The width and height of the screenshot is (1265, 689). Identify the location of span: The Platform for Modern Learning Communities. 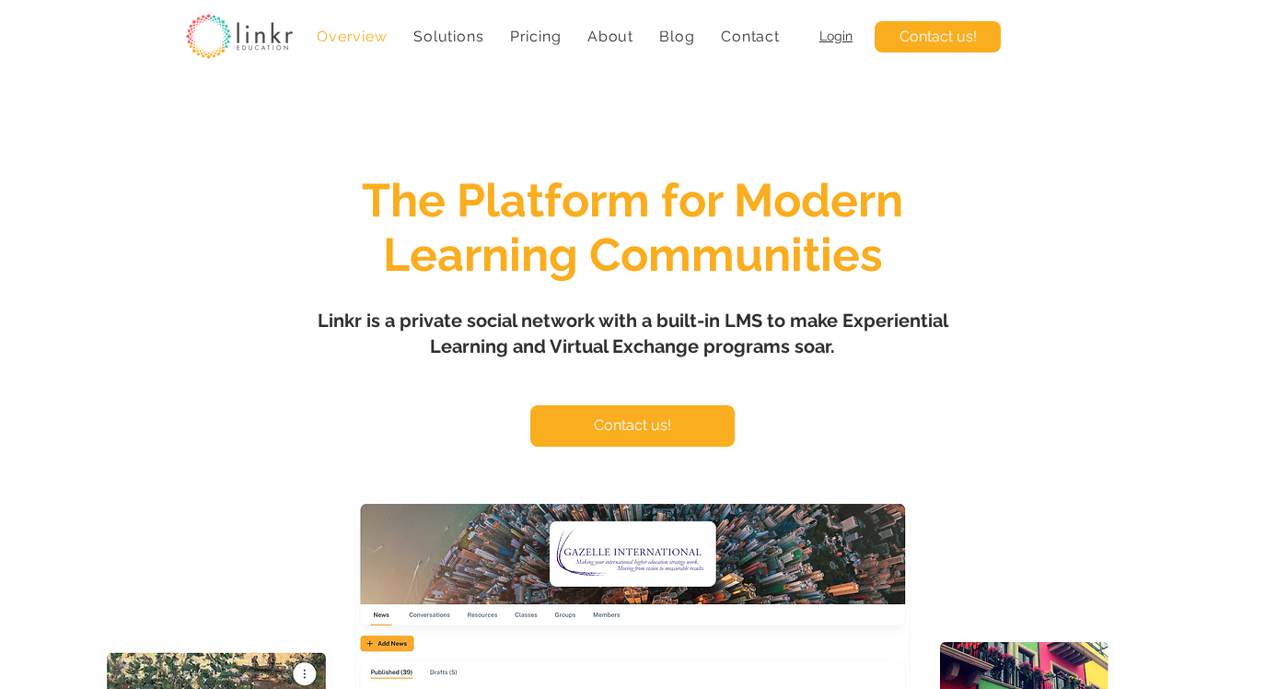
(633, 227).